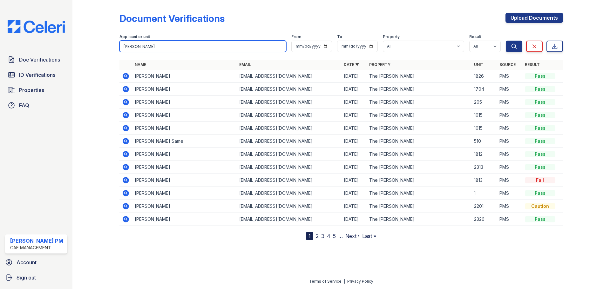  Describe the element at coordinates (484, 76) in the screenshot. I see `td: 1826` at that location.